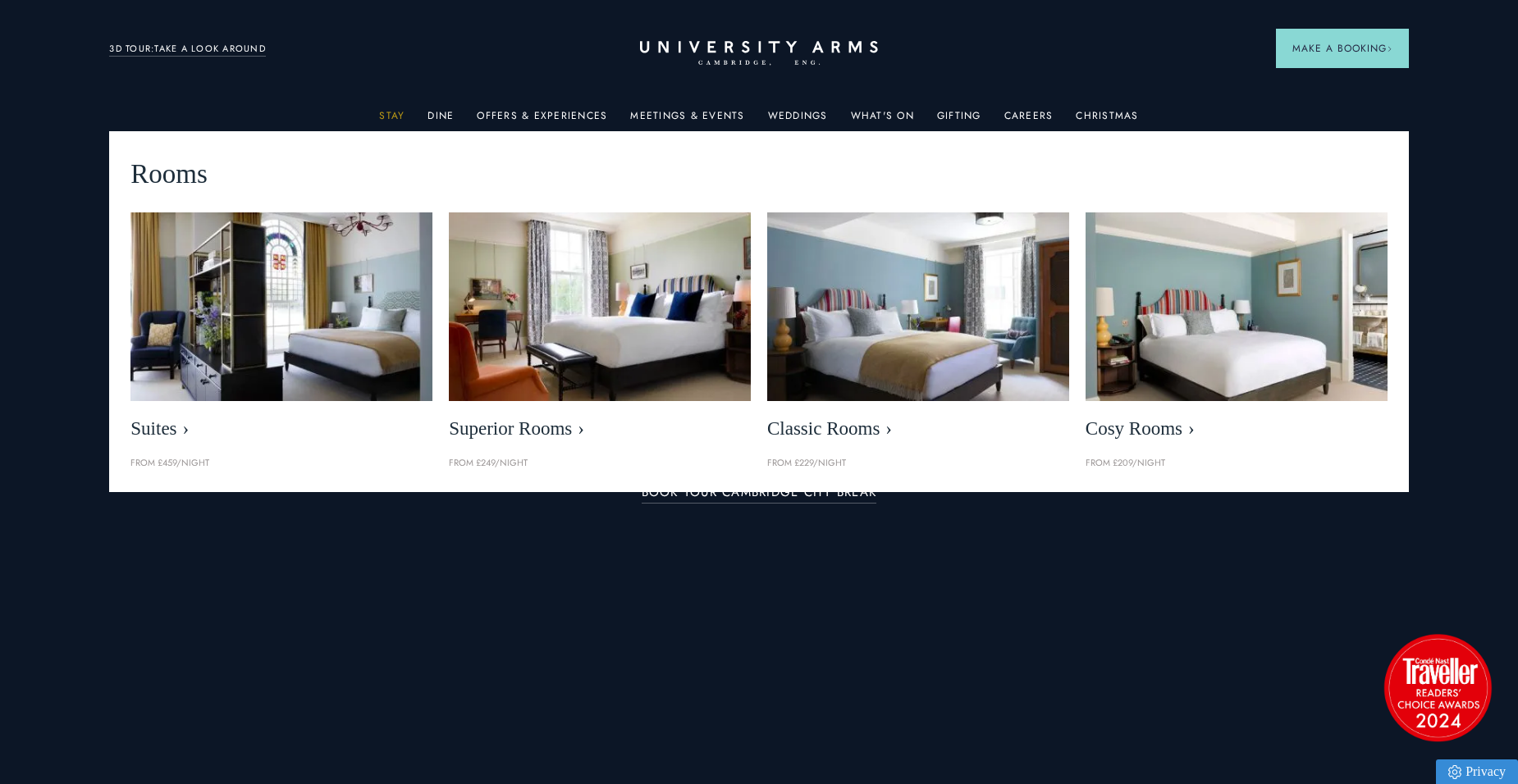 Image resolution: width=1518 pixels, height=784 pixels. Describe the element at coordinates (1237, 429) in the screenshot. I see `span: Cosy Rooms` at that location.